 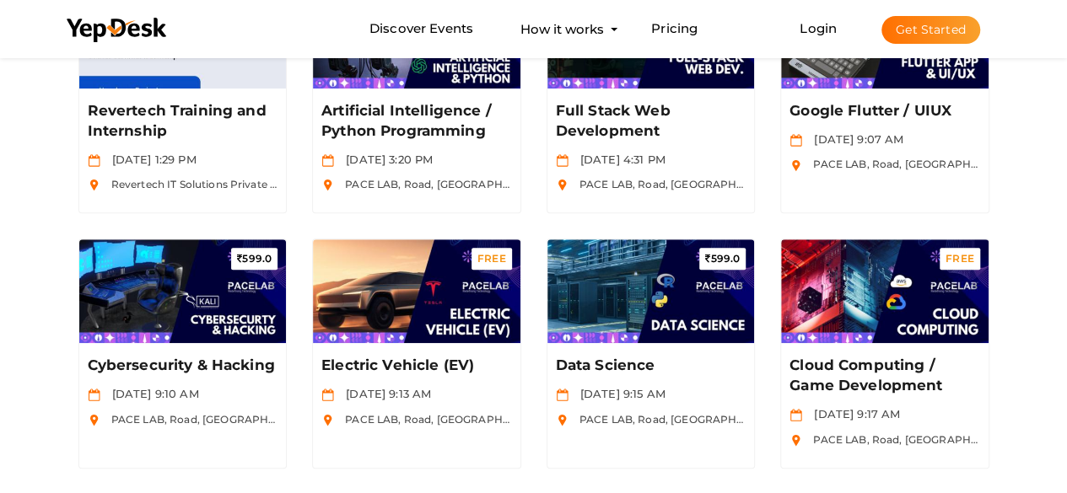 What do you see at coordinates (183, 291) in the screenshot?
I see `img: KOCCUZXA_small.jpeg` at bounding box center [183, 291].